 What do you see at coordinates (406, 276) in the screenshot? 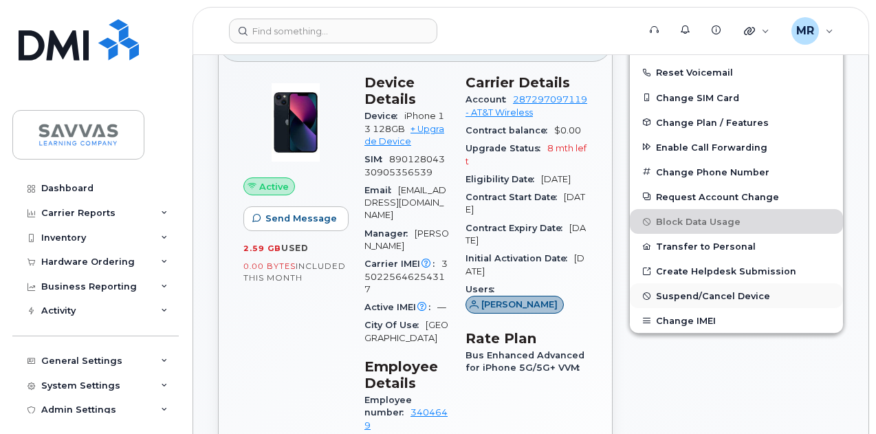
I see `span: 350225646254317` at bounding box center [406, 276].